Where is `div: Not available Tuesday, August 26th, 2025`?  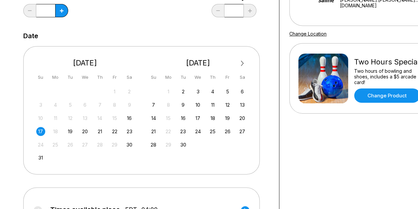
div: Not available Tuesday, August 26th, 2025 is located at coordinates (70, 144).